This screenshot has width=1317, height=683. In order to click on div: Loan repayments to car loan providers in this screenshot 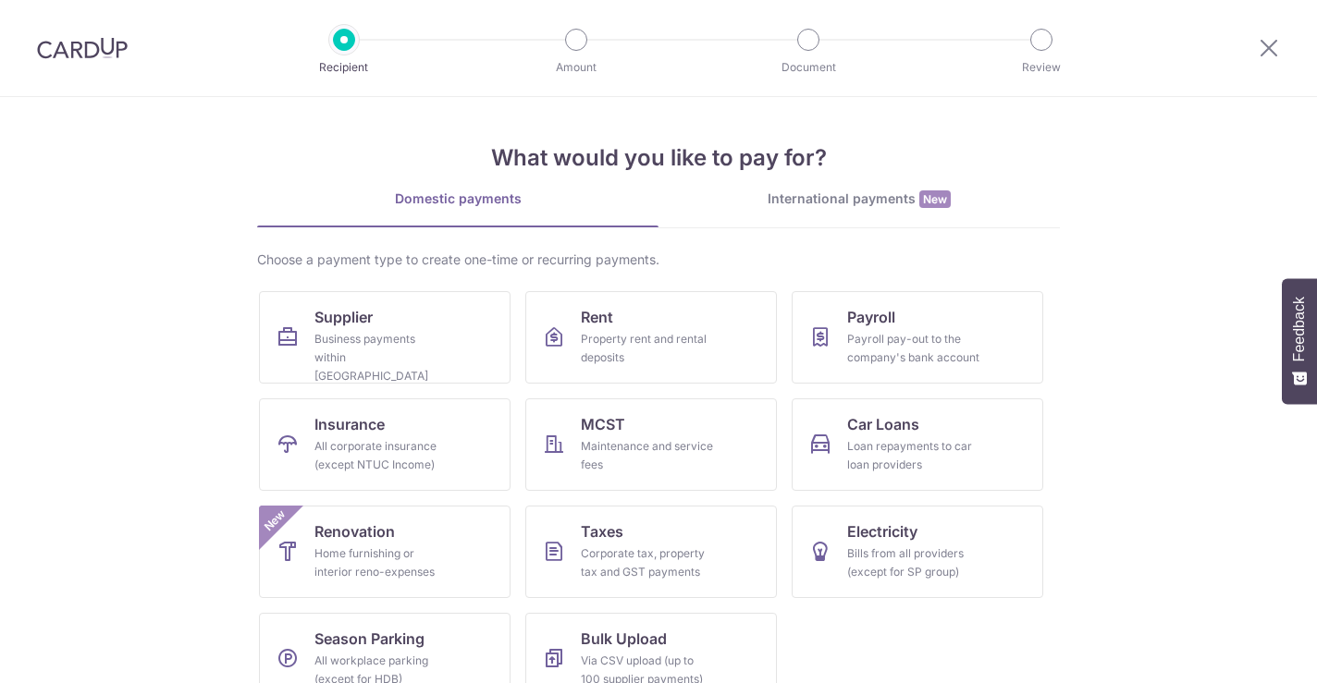, I will do `click(914, 456)`.